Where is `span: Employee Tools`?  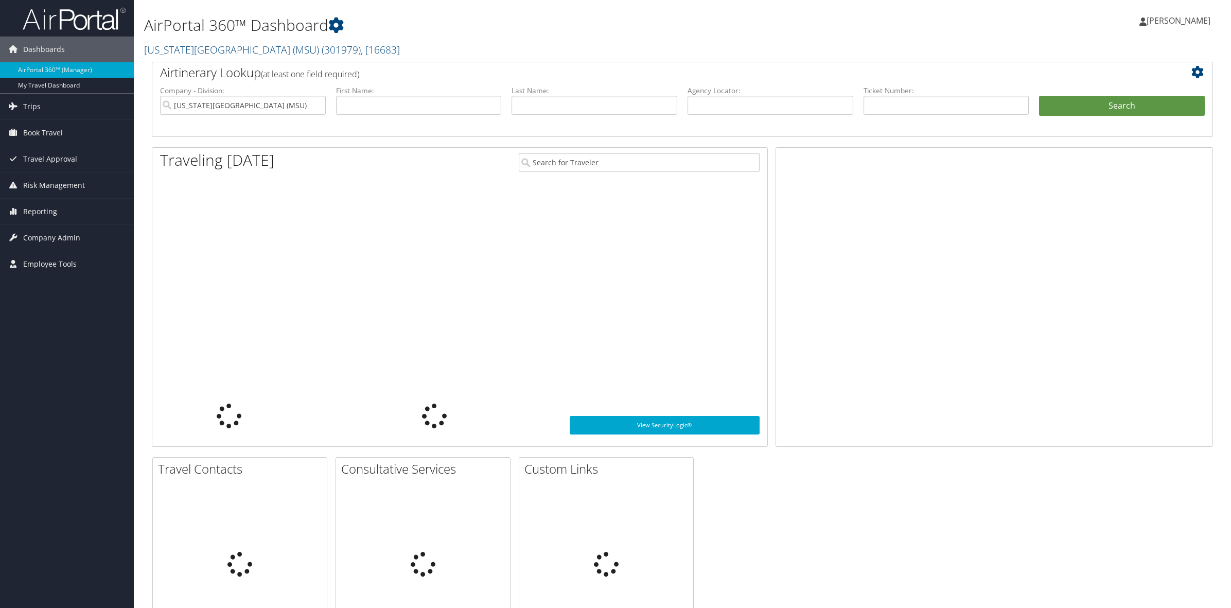
span: Employee Tools is located at coordinates (50, 264).